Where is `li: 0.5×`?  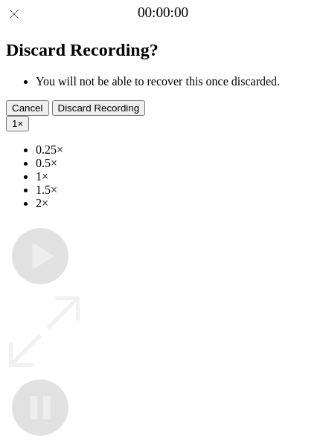
li: 0.5× is located at coordinates (178, 163).